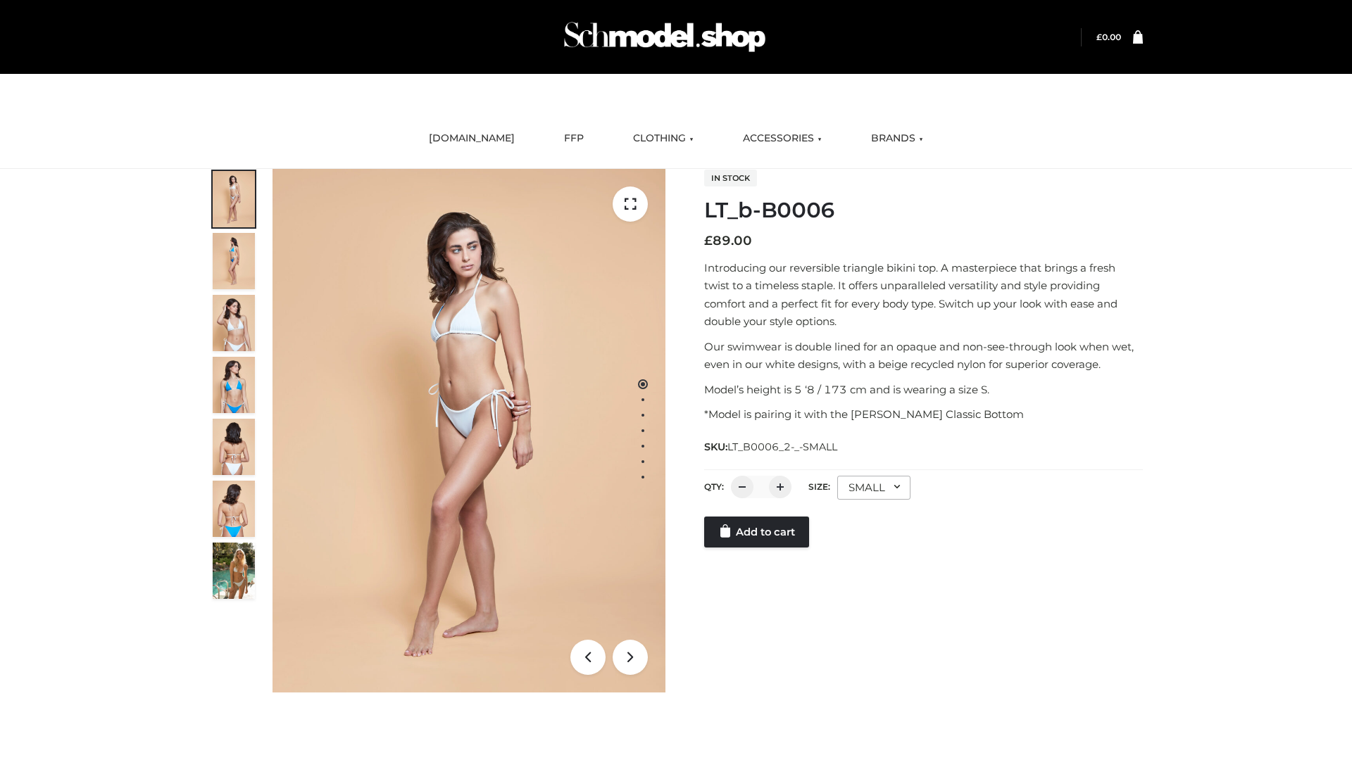 The width and height of the screenshot is (1352, 760). I want to click on label: QTY:, so click(714, 487).